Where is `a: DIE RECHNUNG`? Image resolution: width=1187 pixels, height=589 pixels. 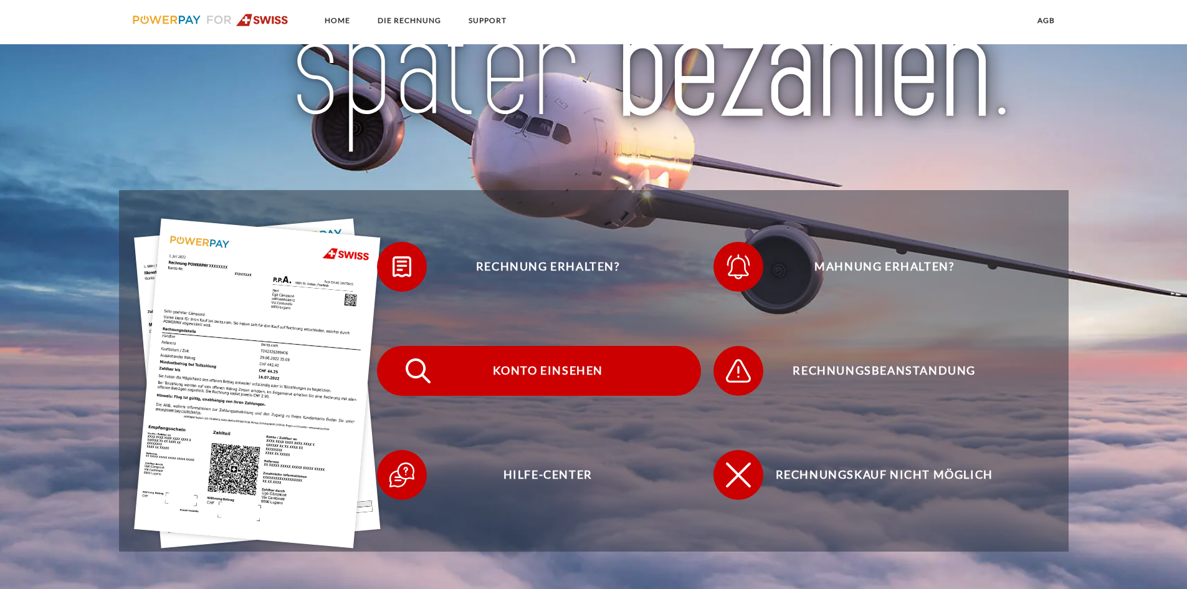 a: DIE RECHNUNG is located at coordinates (409, 21).